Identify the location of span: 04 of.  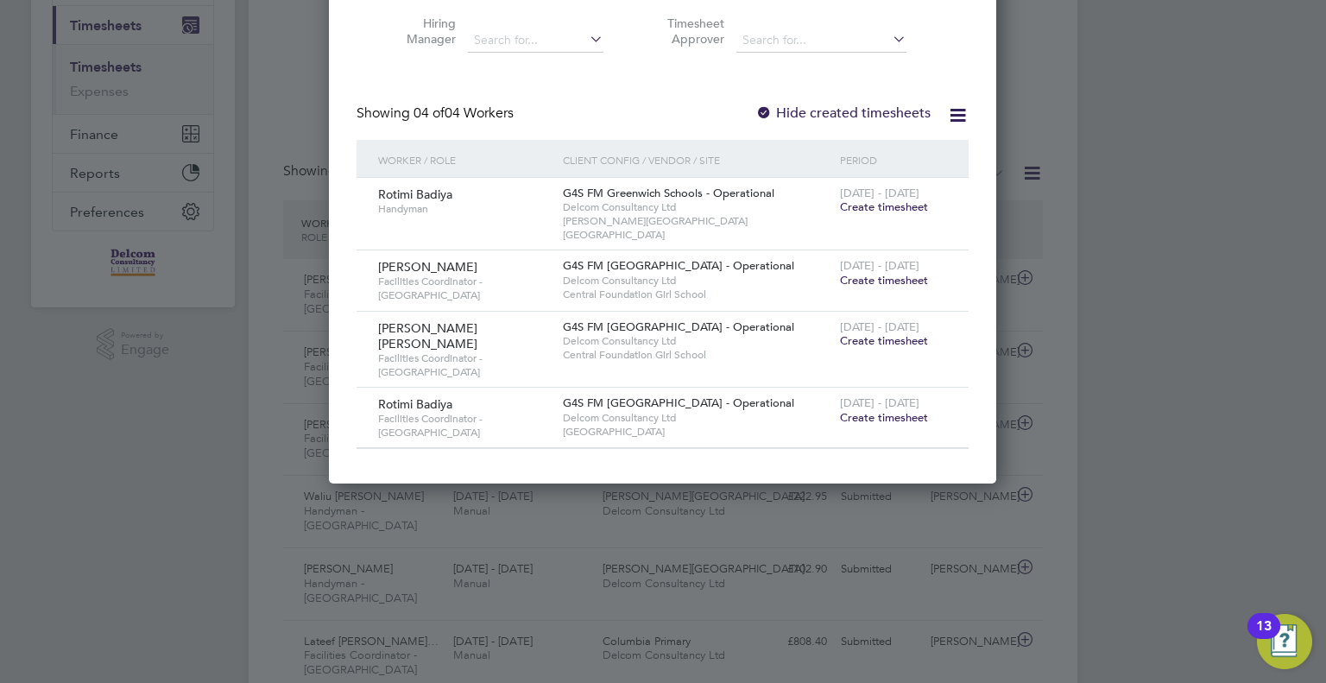
(429, 113).